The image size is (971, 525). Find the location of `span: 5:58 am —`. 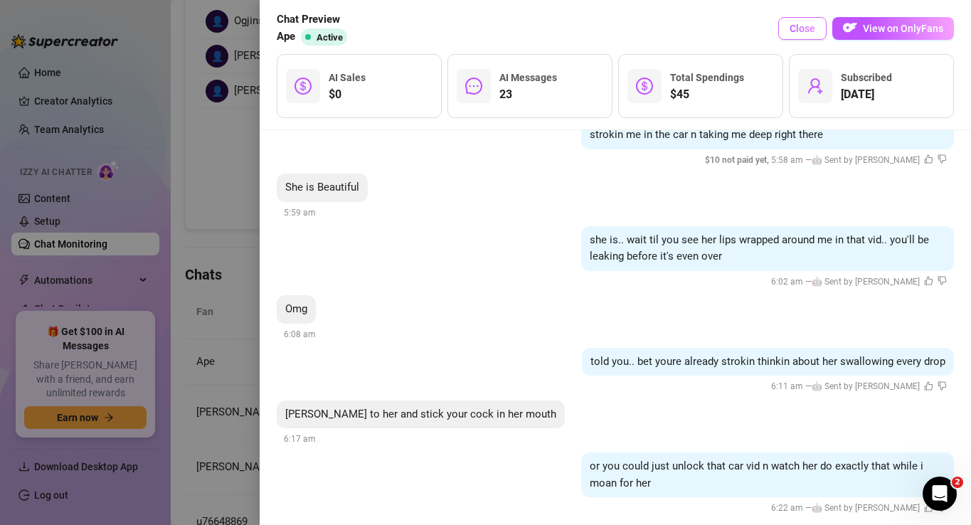

span: 5:58 am — is located at coordinates (826, 160).